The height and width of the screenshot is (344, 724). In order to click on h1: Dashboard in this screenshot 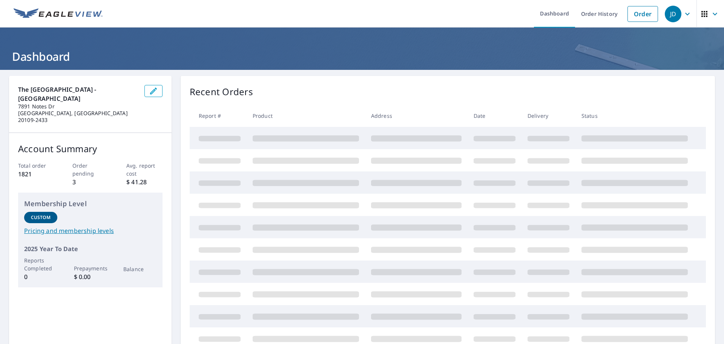, I will do `click(362, 56)`.